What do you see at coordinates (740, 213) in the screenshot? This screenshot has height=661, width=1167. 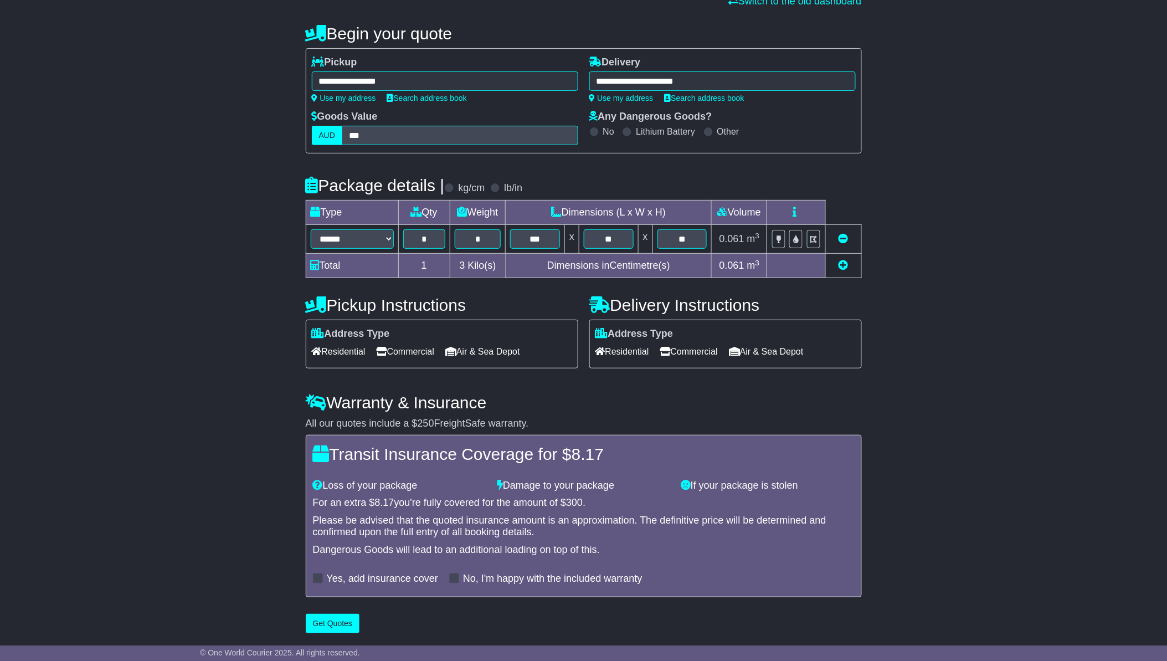 I see `td: Volume` at bounding box center [740, 213].